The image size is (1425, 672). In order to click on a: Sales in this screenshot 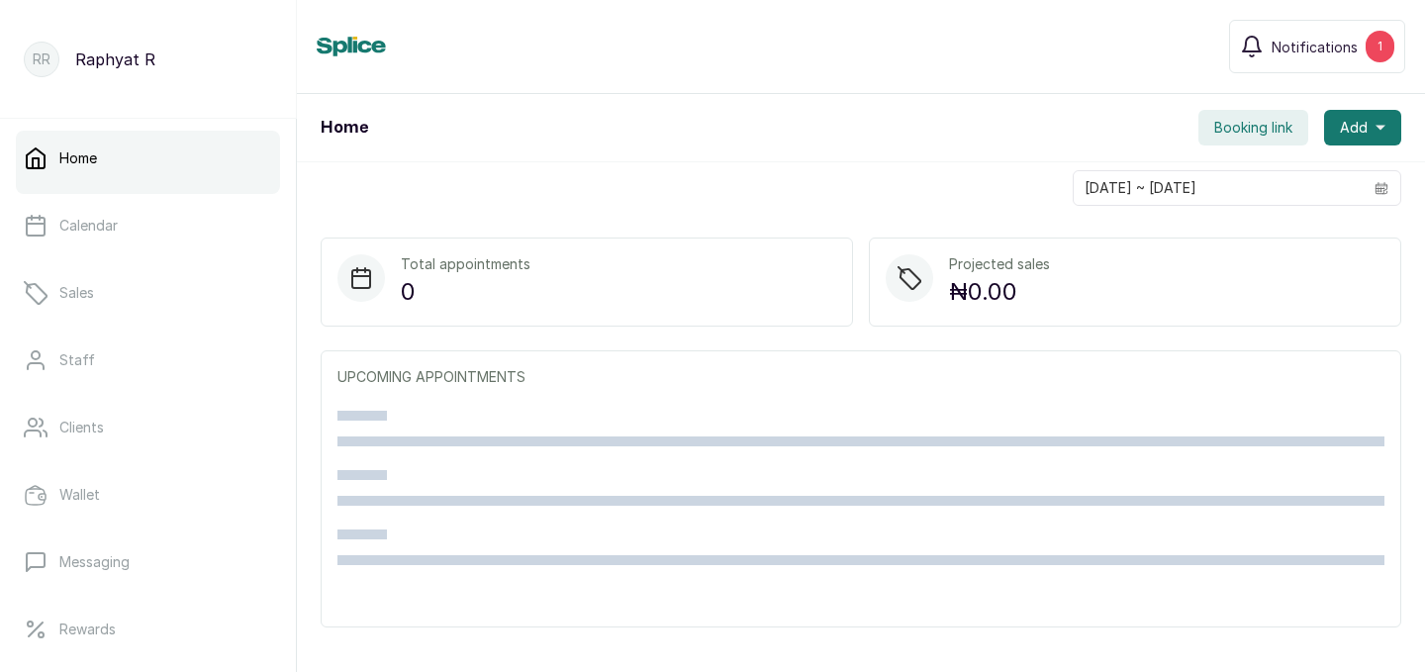, I will do `click(147, 293)`.